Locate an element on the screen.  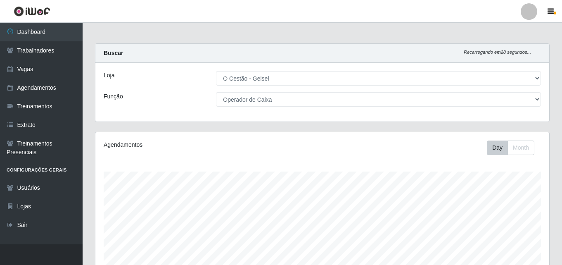
button: Month is located at coordinates (521, 147).